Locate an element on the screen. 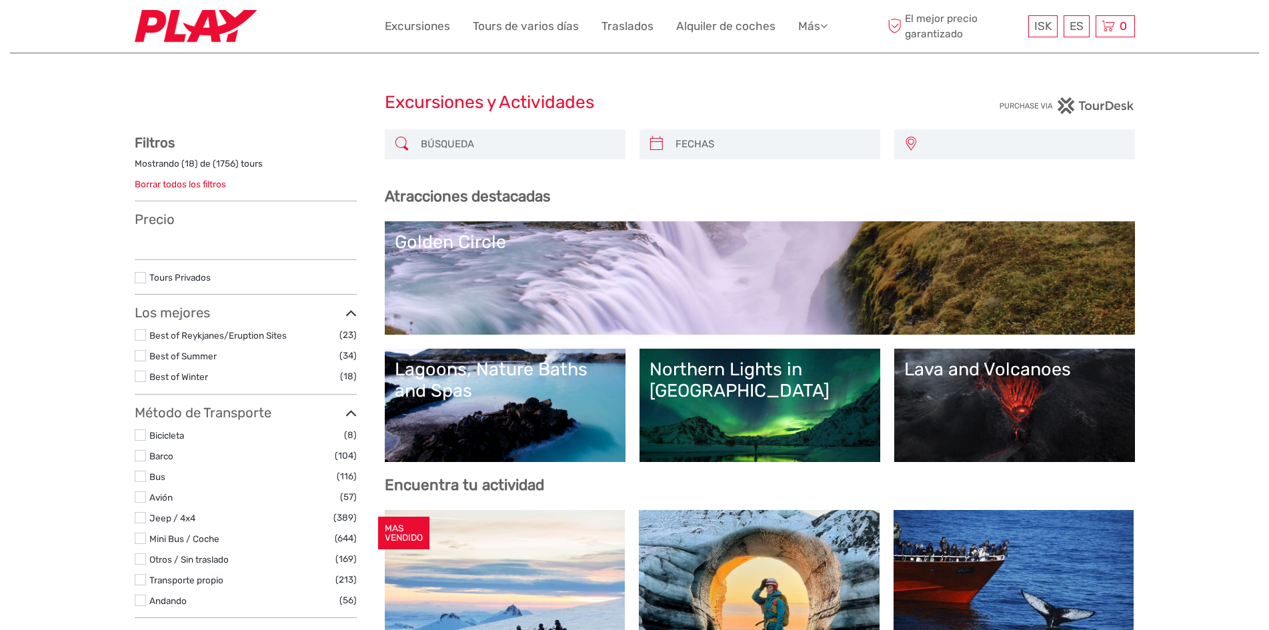 This screenshot has height=630, width=1269. a: Lava and Volcanoes is located at coordinates (1014, 405).